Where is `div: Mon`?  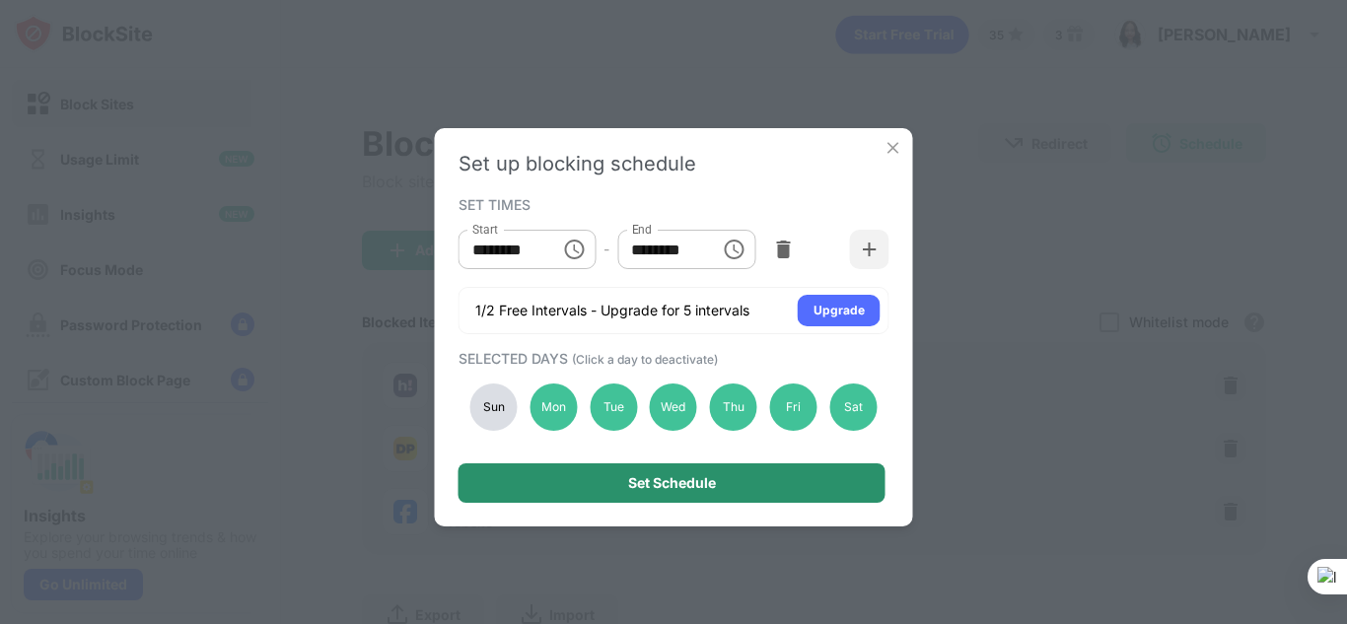 div: Mon is located at coordinates (553, 407).